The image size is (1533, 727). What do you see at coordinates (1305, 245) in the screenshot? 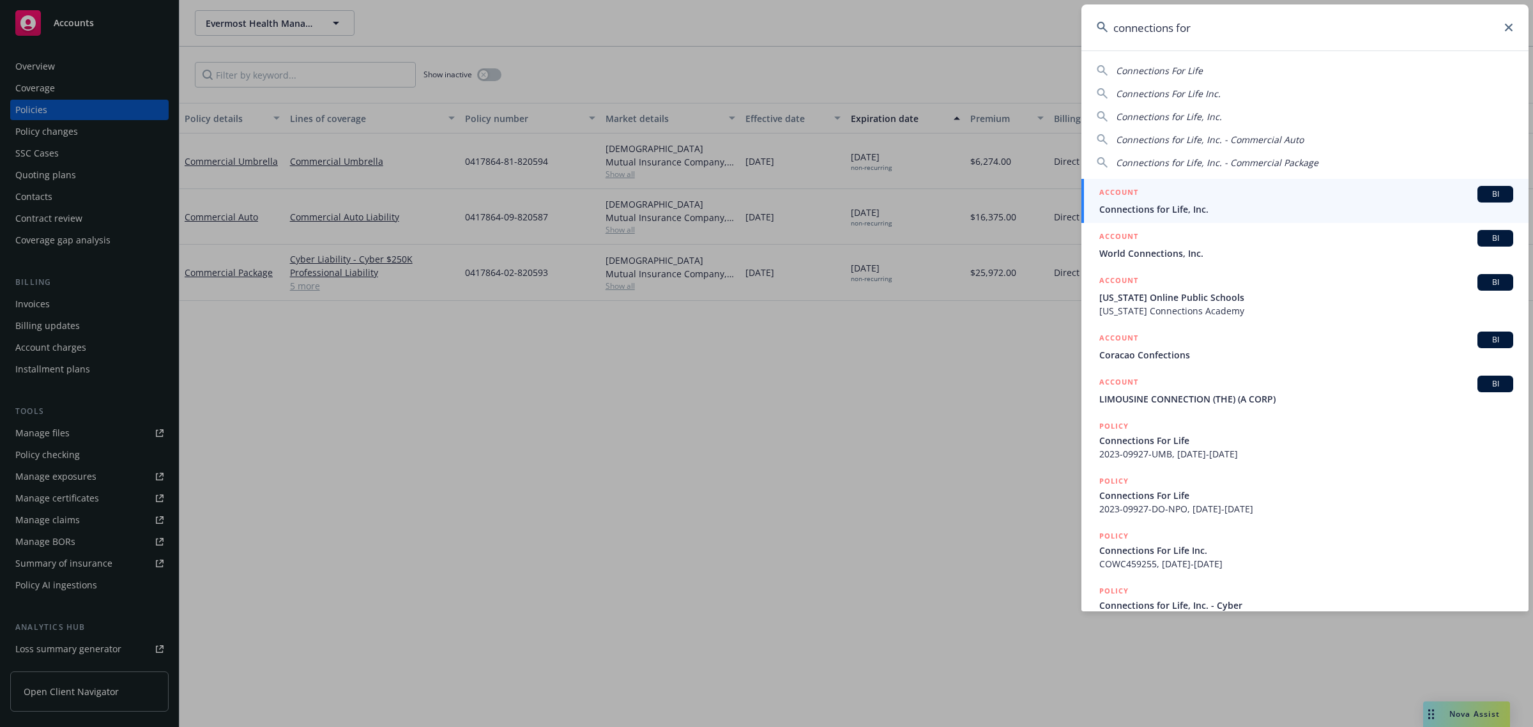
I see `a: ACCOUNTBIWorld Connections, Inc.` at bounding box center [1305, 245].